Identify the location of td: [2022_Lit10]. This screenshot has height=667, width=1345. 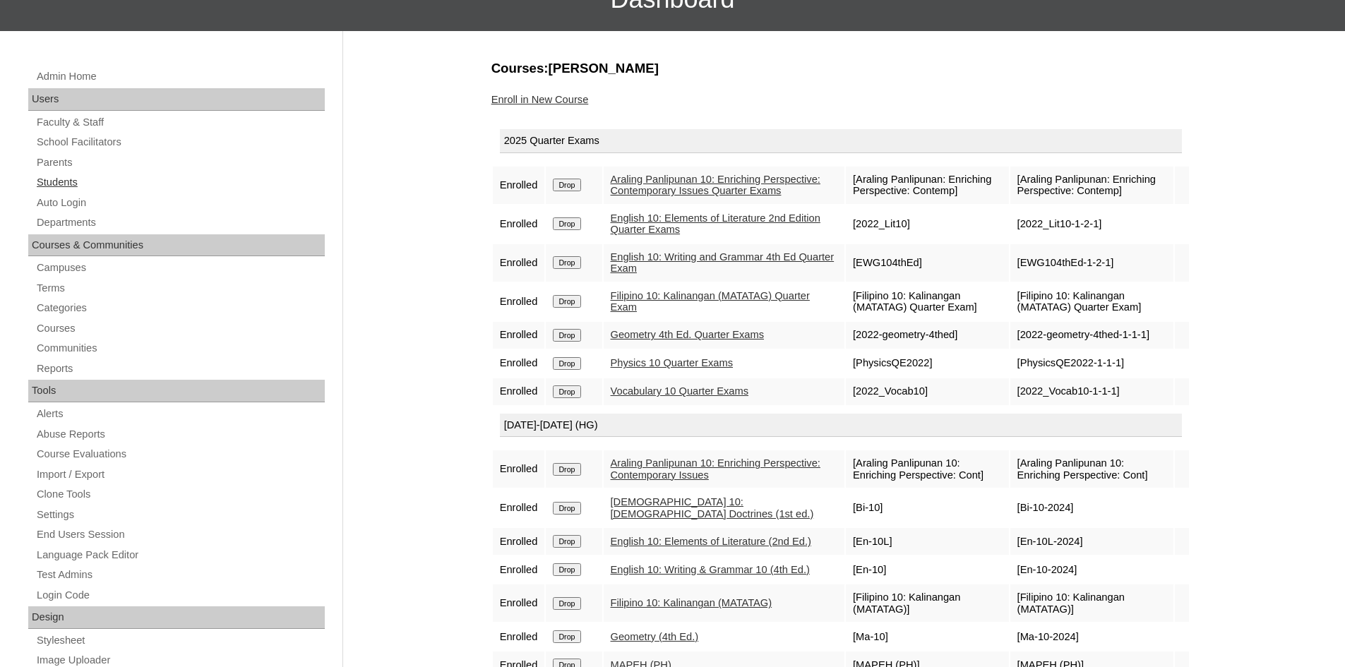
(927, 224).